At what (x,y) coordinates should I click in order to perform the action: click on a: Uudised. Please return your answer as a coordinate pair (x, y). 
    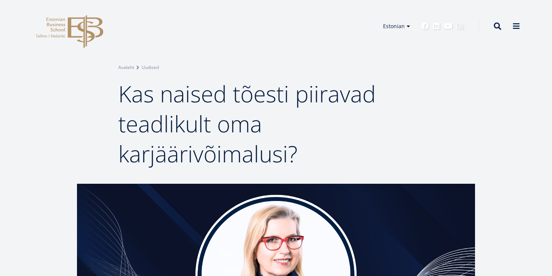
    Looking at the image, I should click on (150, 68).